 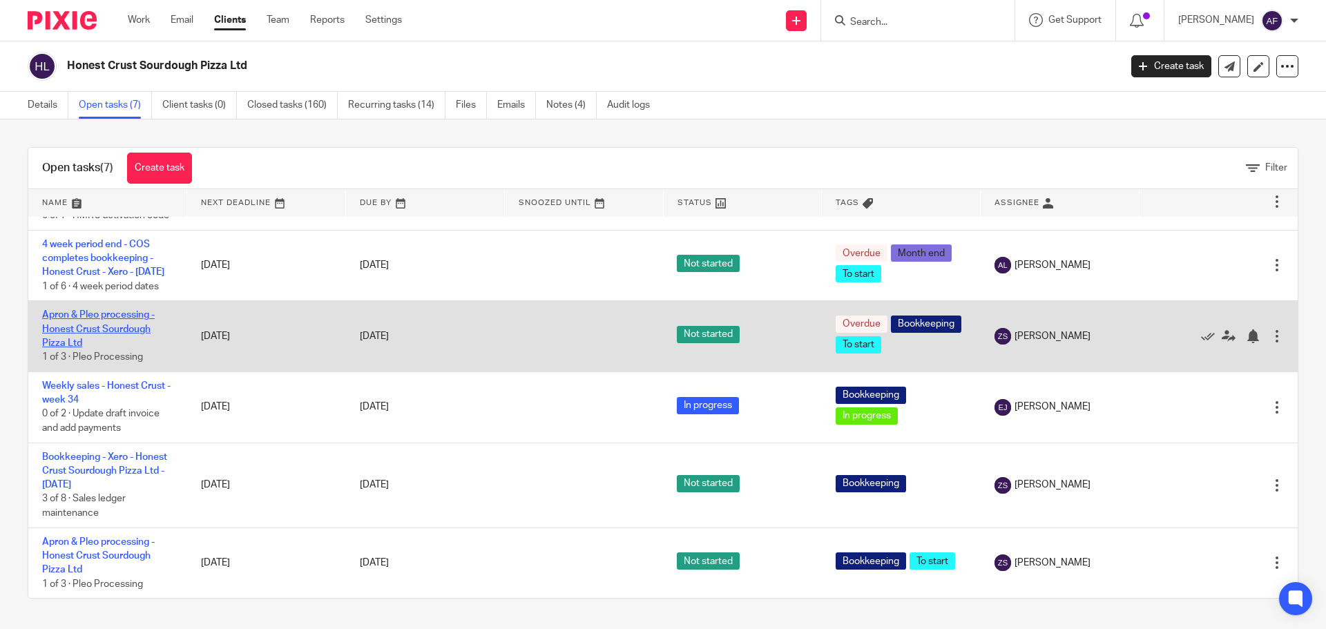 What do you see at coordinates (327, 20) in the screenshot?
I see `a: Reports` at bounding box center [327, 20].